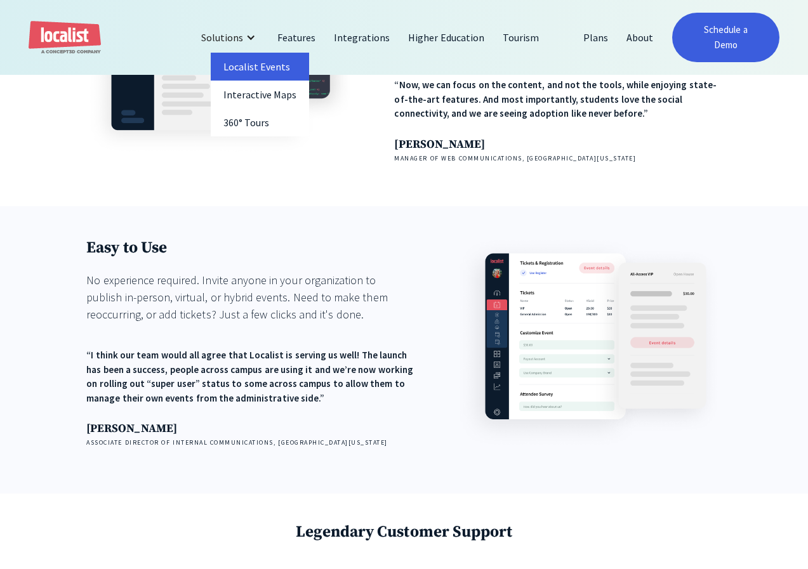 The image size is (808, 569). Describe the element at coordinates (296, 37) in the screenshot. I see `a: Features` at that location.